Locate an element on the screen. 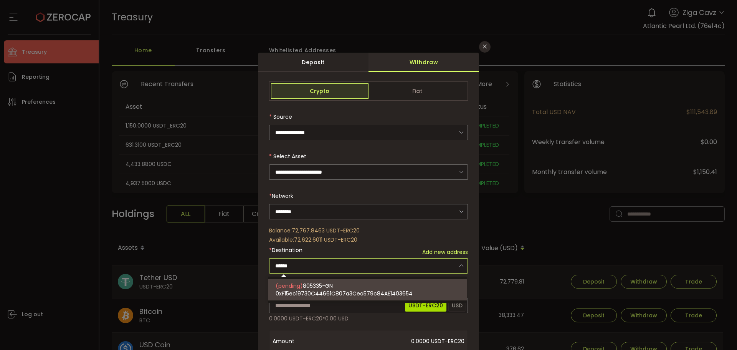  label: Select Asset is located at coordinates (287, 156).